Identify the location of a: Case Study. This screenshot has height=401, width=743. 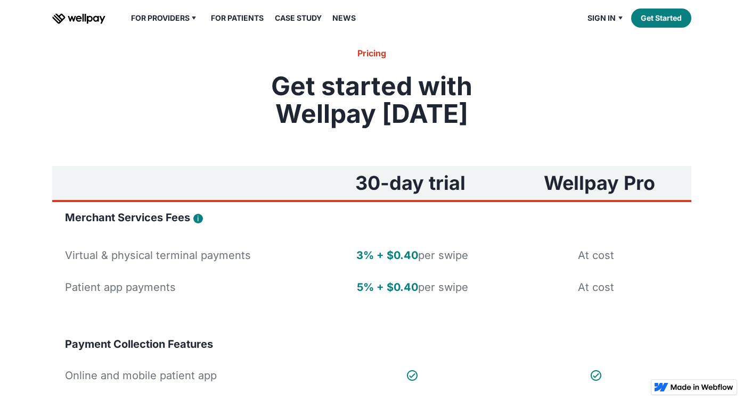
(298, 18).